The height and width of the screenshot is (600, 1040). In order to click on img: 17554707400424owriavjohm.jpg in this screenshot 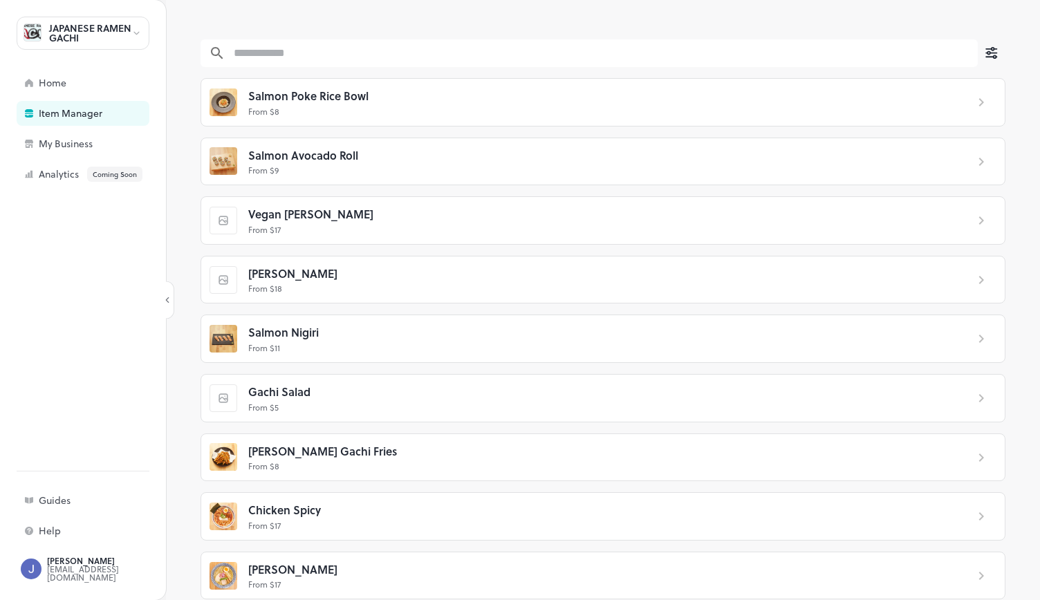, I will do `click(223, 517)`.